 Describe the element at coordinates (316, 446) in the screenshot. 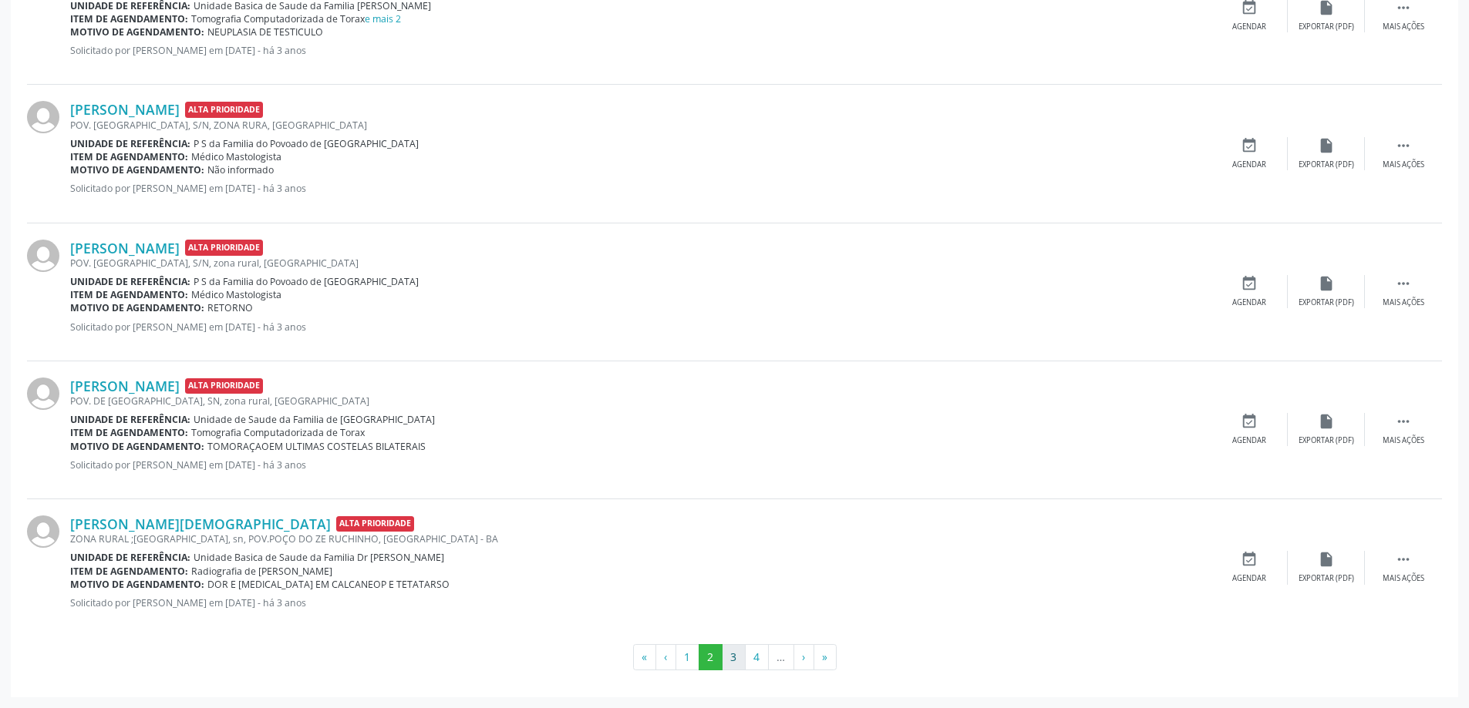

I see `span: TOMORAÇAOEM ULTIMAS COSTELAS BILATERAIS` at that location.